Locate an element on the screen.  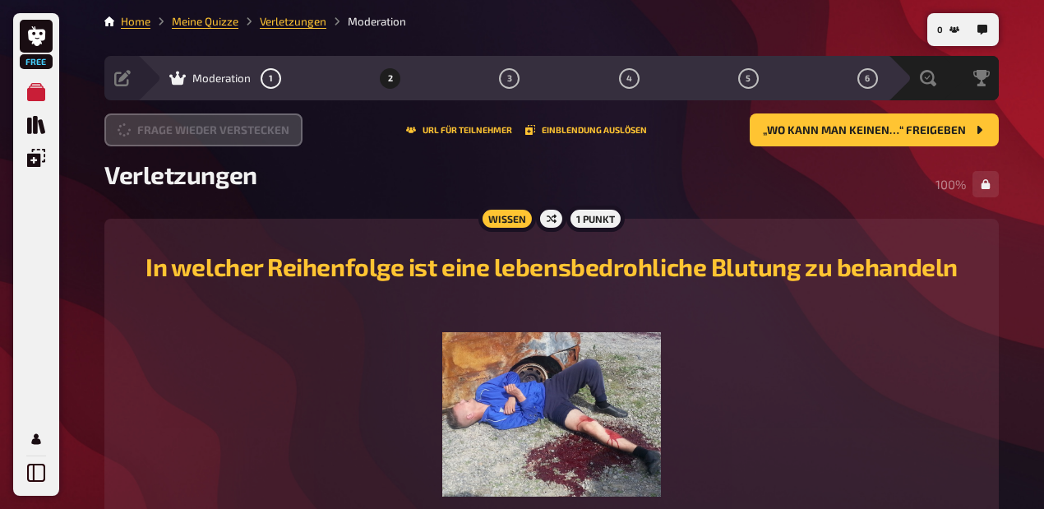
span: „Wo kann man keinen…“ freigeben is located at coordinates (864, 131).